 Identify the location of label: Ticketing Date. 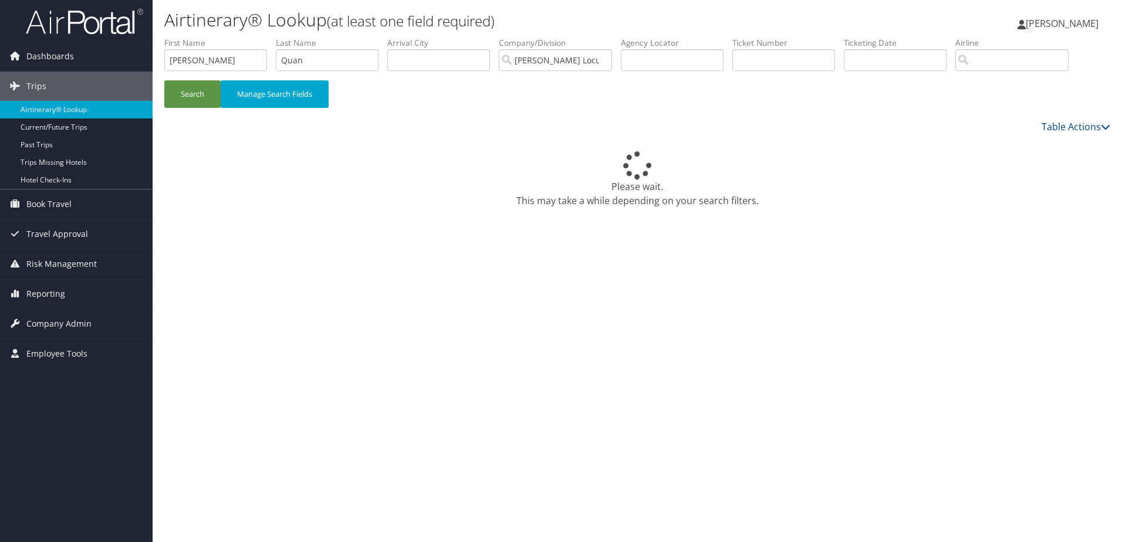
(900, 43).